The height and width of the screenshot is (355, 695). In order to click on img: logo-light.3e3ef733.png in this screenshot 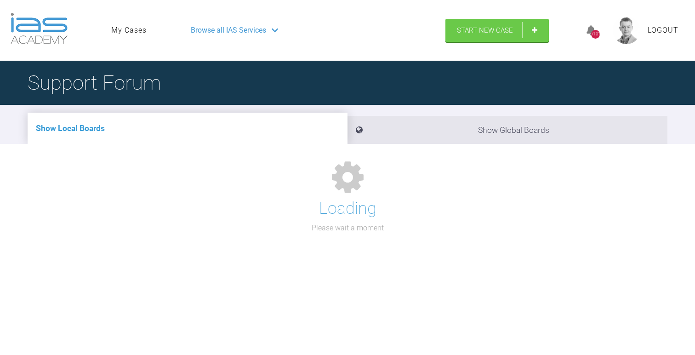, I will do `click(39, 29)`.